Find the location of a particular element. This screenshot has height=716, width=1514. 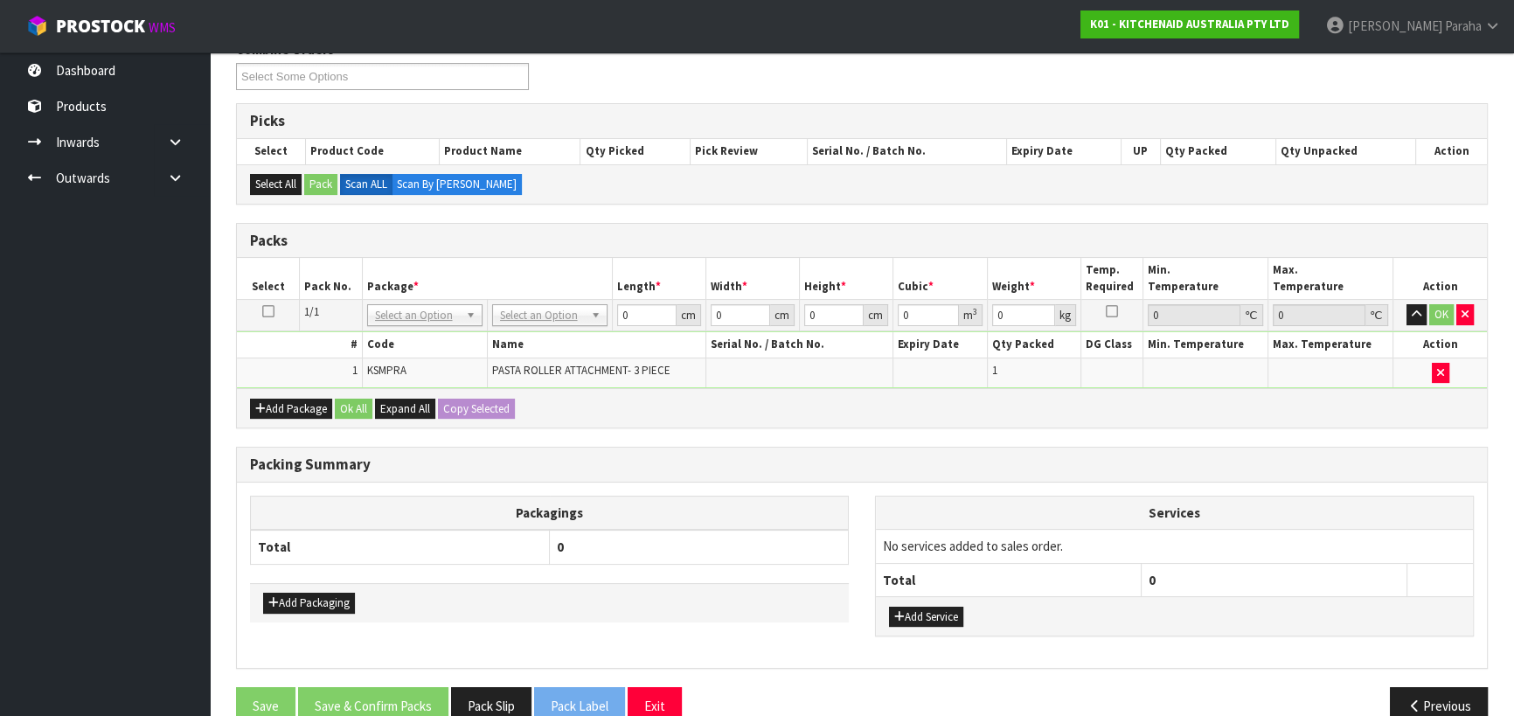

th: Qty Picked is located at coordinates (635, 151).